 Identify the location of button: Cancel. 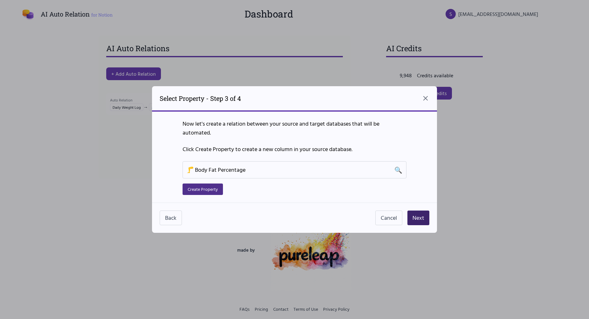
(389, 218).